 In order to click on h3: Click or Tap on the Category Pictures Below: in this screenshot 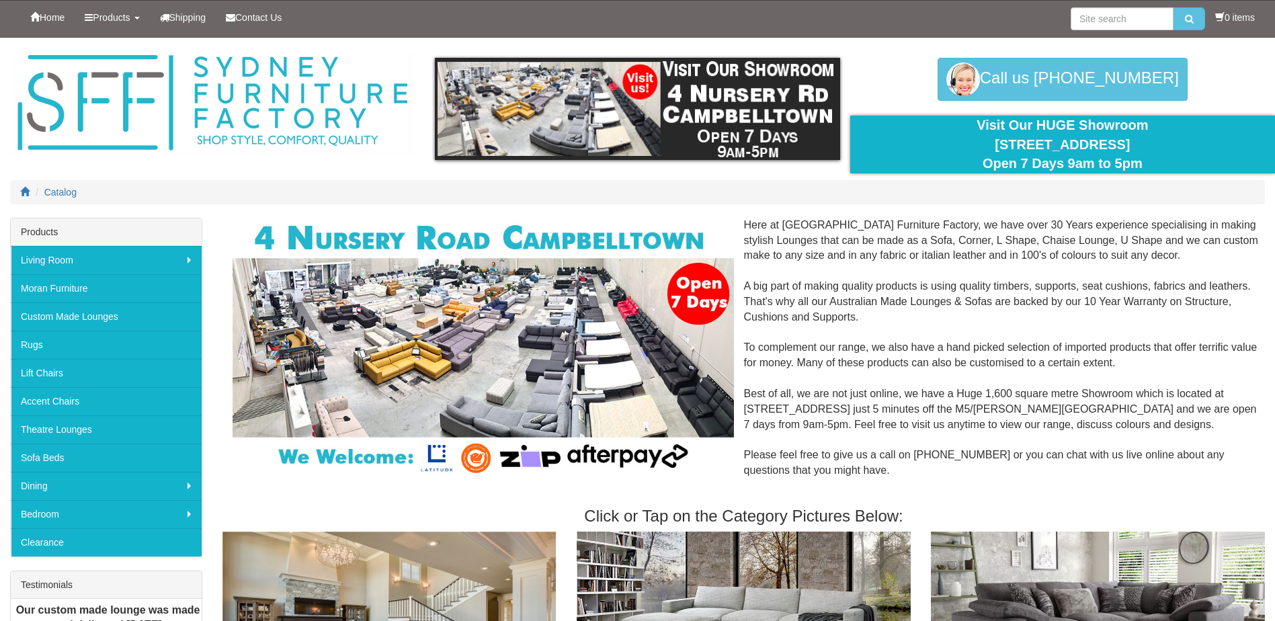, I will do `click(743, 516)`.